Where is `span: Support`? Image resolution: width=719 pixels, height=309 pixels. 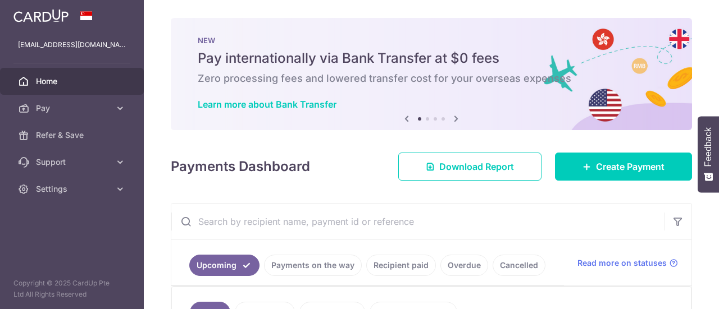
span: Support is located at coordinates (73, 162).